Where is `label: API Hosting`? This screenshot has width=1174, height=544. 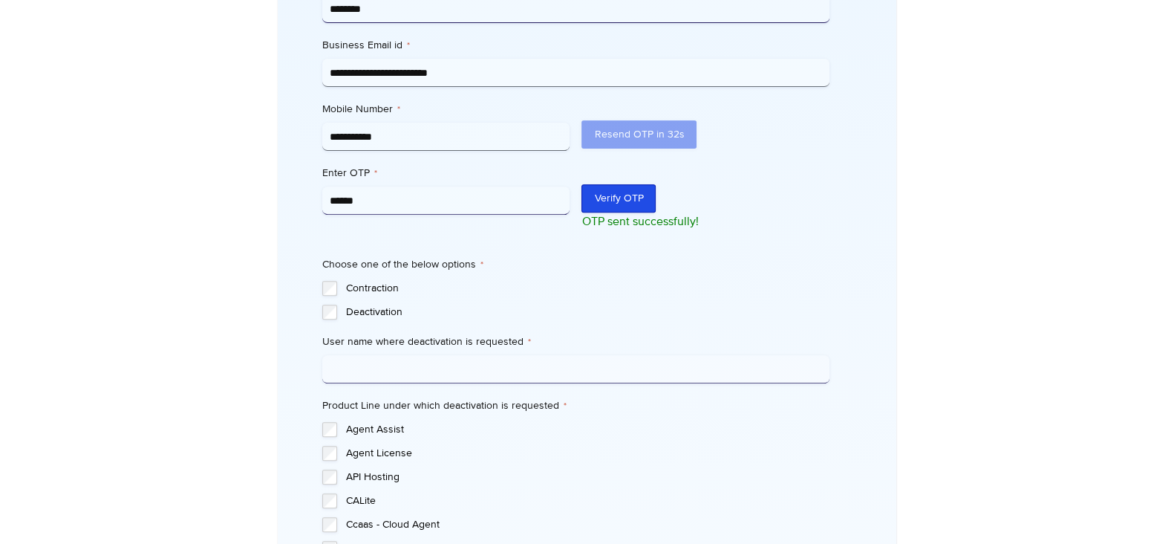 label: API Hosting is located at coordinates (588, 477).